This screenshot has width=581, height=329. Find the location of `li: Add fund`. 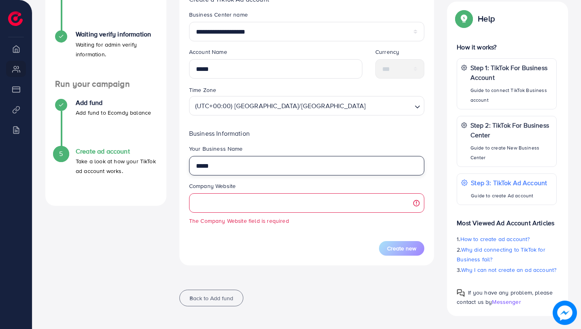

li: Add fund is located at coordinates (106, 123).